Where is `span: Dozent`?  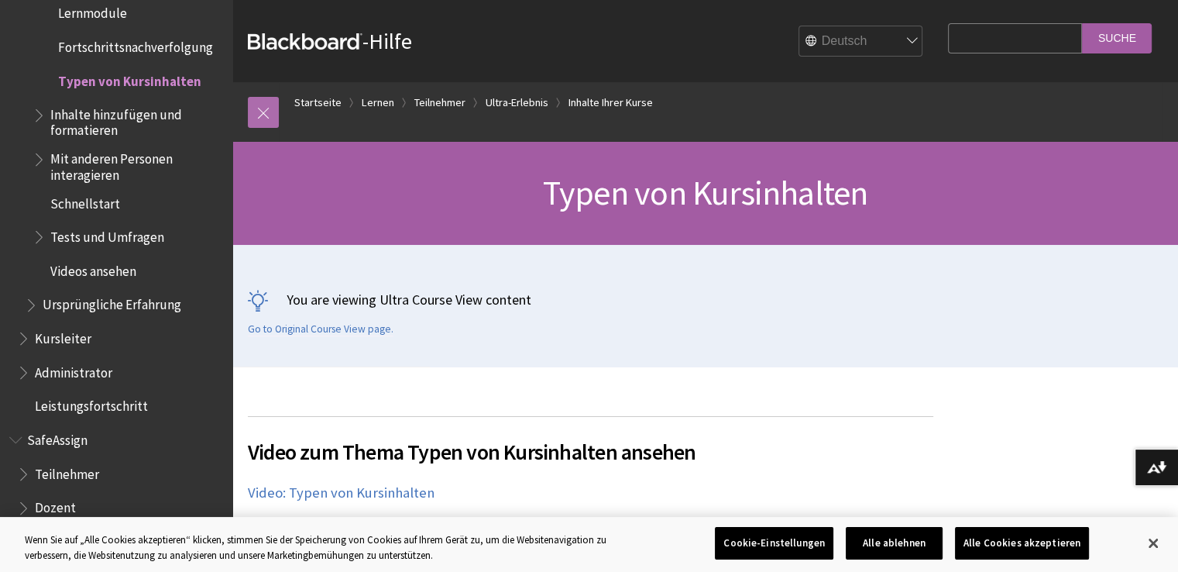
span: Dozent is located at coordinates (55, 505).